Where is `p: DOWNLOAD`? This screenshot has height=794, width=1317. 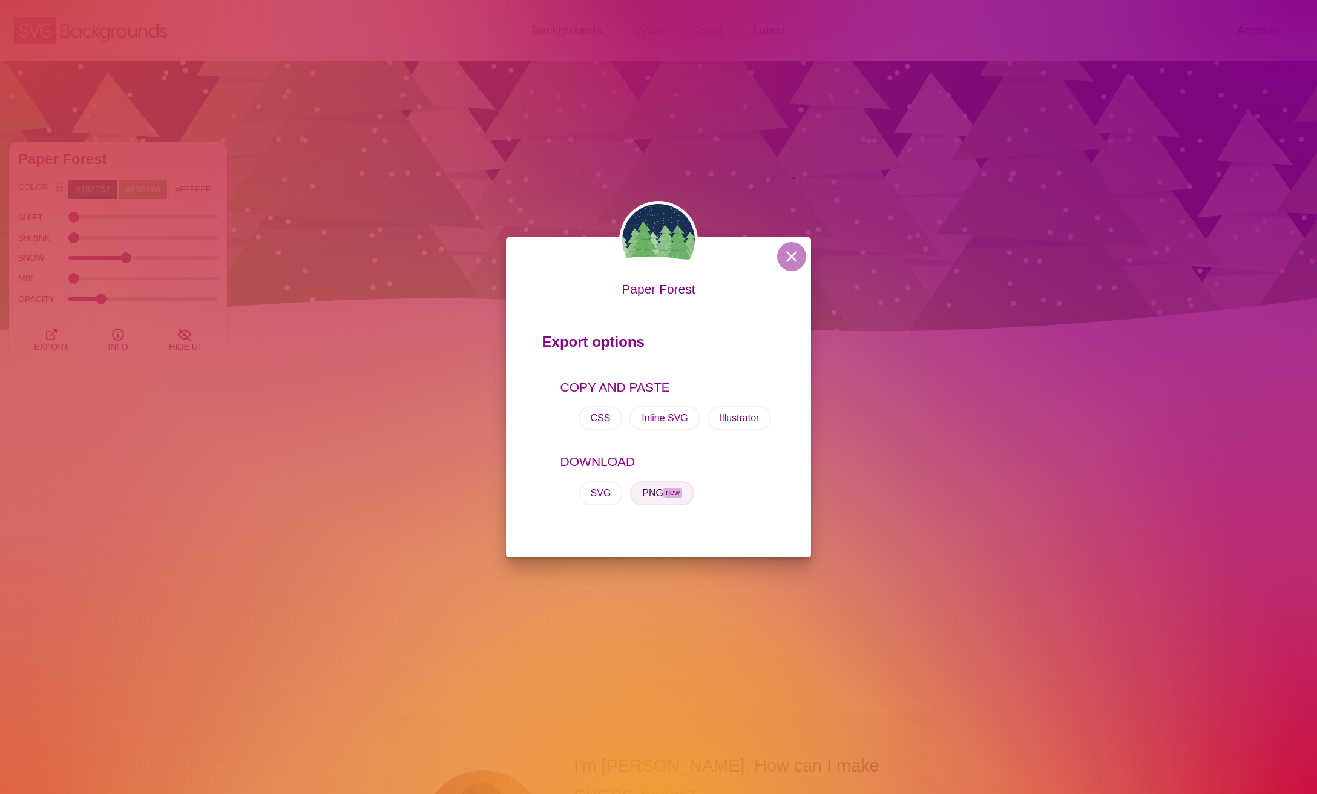 p: DOWNLOAD is located at coordinates (668, 462).